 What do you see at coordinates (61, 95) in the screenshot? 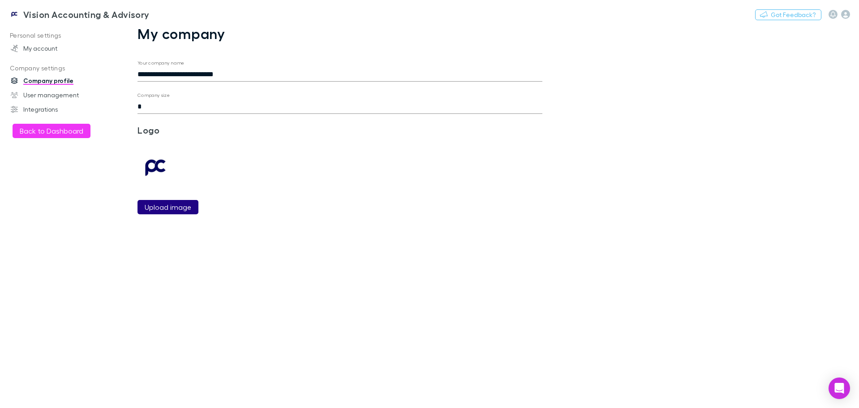
I see `a: User management` at bounding box center [61, 95].